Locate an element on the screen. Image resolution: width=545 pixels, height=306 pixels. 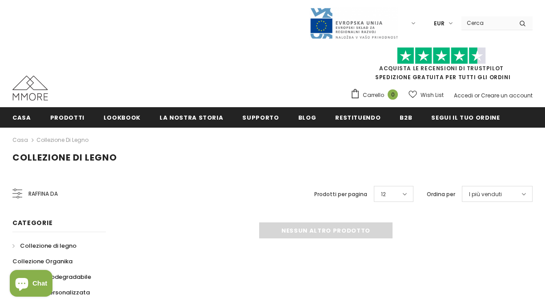
span: B2B is located at coordinates (406, 117).